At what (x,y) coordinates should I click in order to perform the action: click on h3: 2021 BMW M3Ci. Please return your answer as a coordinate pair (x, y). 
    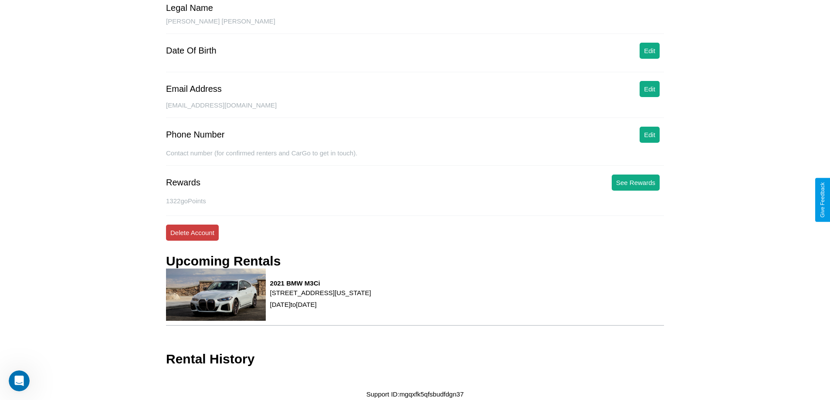
    Looking at the image, I should click on (321, 283).